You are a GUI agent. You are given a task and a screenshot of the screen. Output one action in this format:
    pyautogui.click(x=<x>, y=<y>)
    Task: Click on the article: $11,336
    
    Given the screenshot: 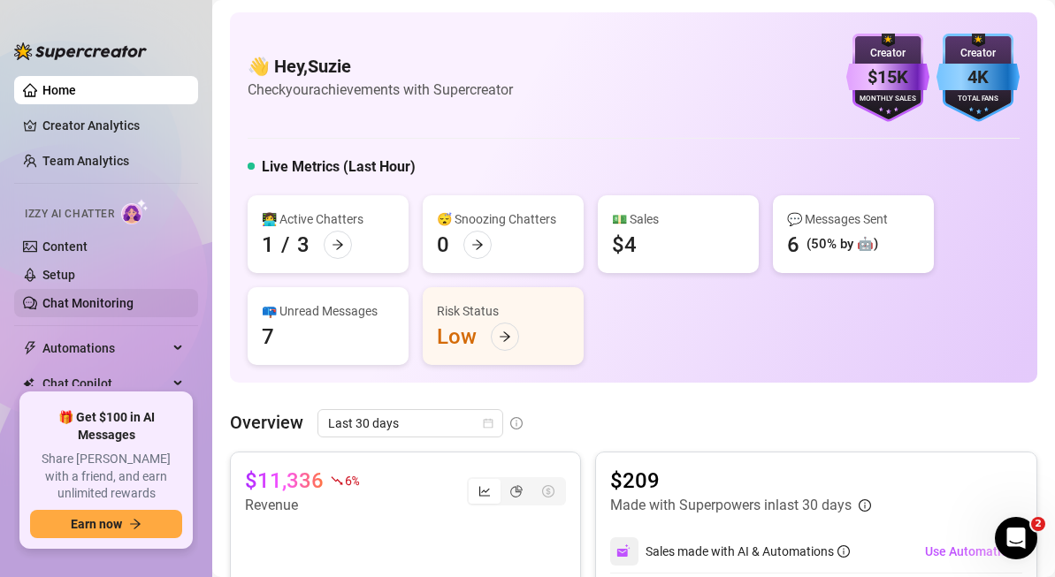 What is the action you would take?
    pyautogui.click(x=284, y=481)
    